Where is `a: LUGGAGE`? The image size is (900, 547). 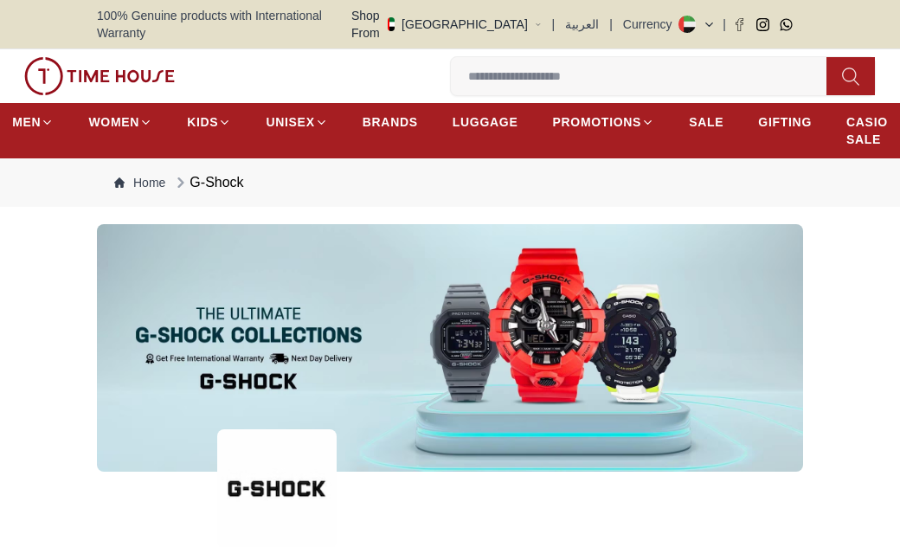
a: LUGGAGE is located at coordinates (486, 122).